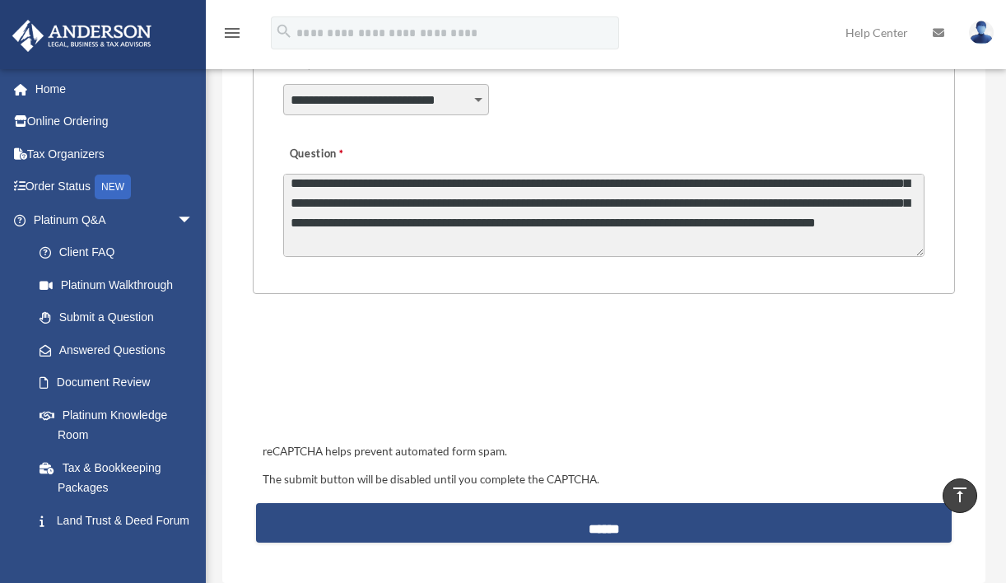  What do you see at coordinates (114, 220) in the screenshot?
I see `a: Platinum Q&Aarrow_drop_down` at bounding box center [114, 220].